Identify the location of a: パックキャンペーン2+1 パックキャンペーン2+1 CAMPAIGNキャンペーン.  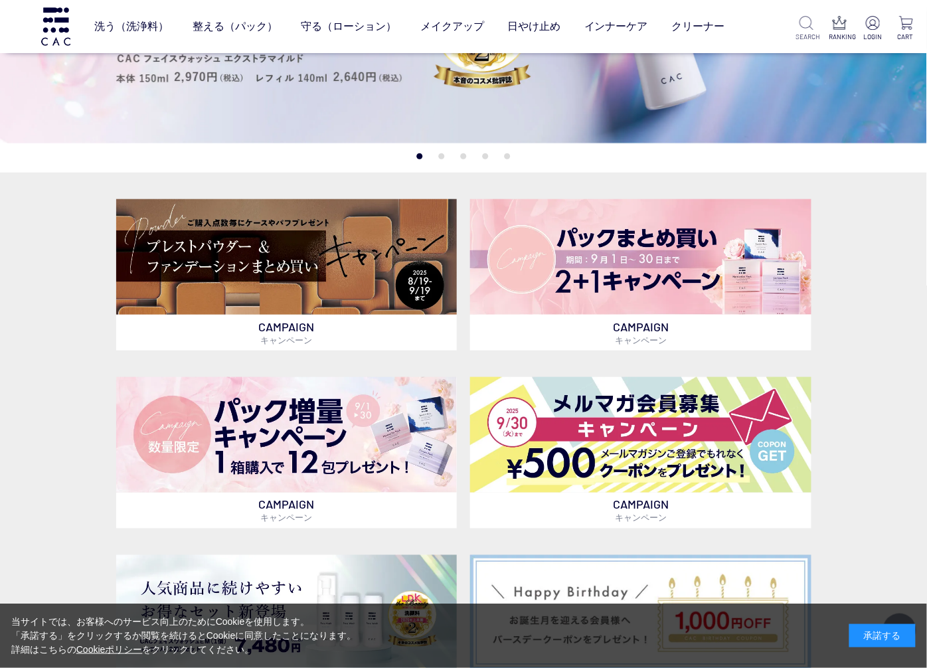
(640, 275).